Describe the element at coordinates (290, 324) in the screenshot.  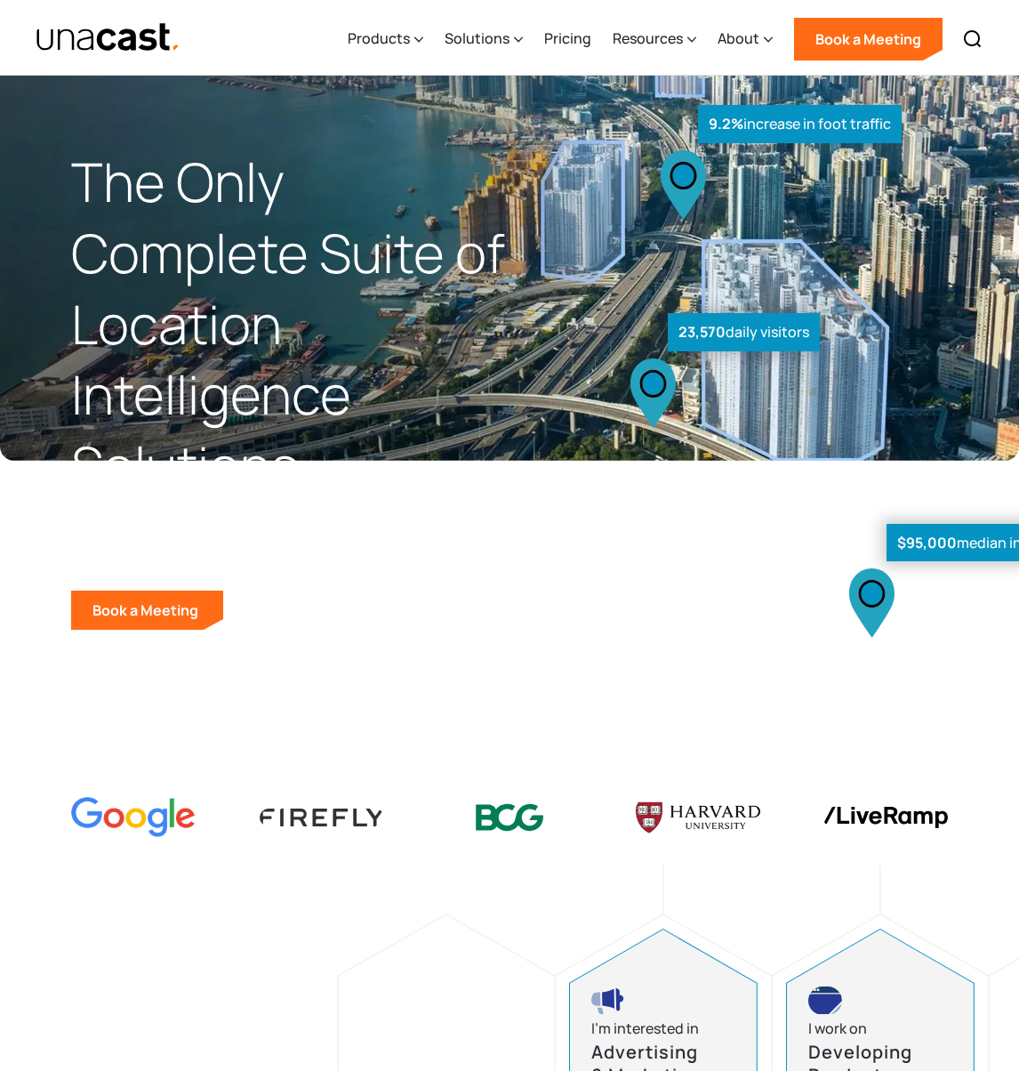
I see `h1: The Only Complete Suite of Location Intelligence Solutions` at that location.